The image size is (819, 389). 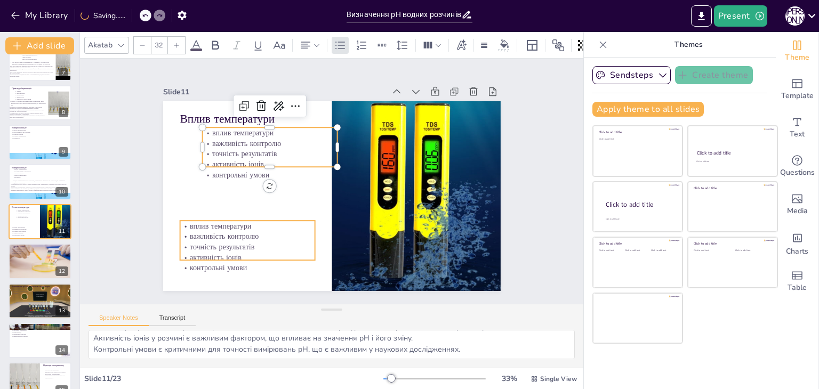 I want to click on p: результати експерименту, so click(x=55, y=374).